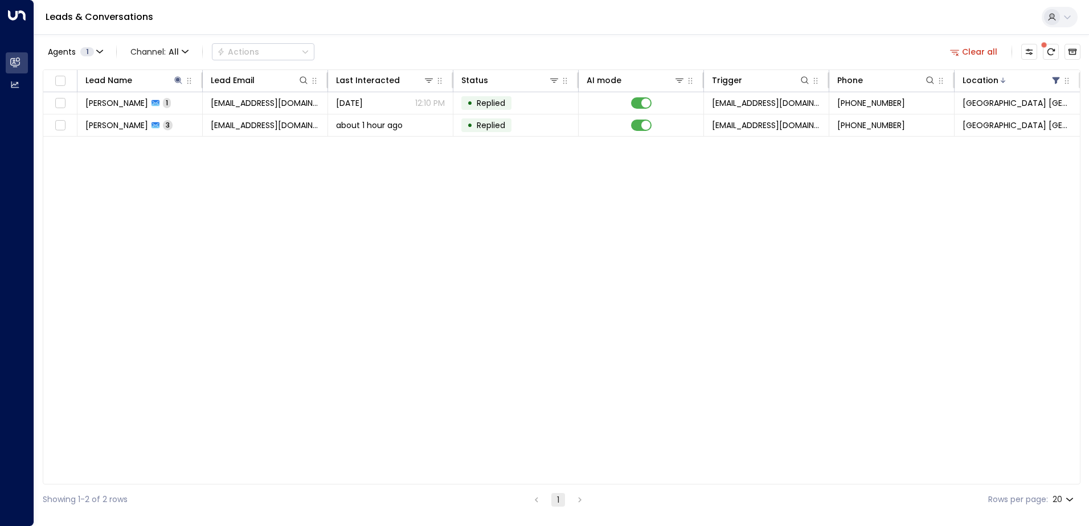 This screenshot has width=1089, height=526. Describe the element at coordinates (1064, 500) in the screenshot. I see `div: 20` at that location.